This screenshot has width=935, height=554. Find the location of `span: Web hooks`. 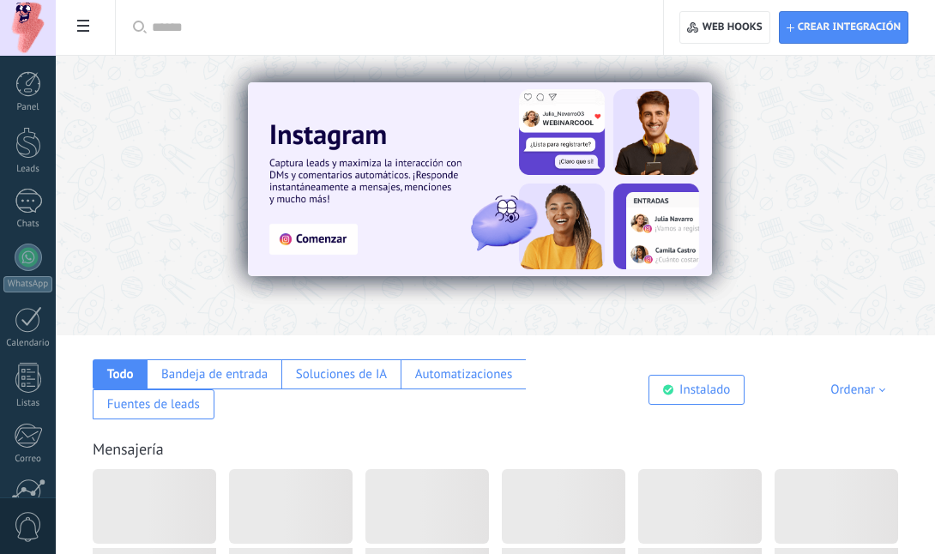

span: Web hooks is located at coordinates (733, 27).